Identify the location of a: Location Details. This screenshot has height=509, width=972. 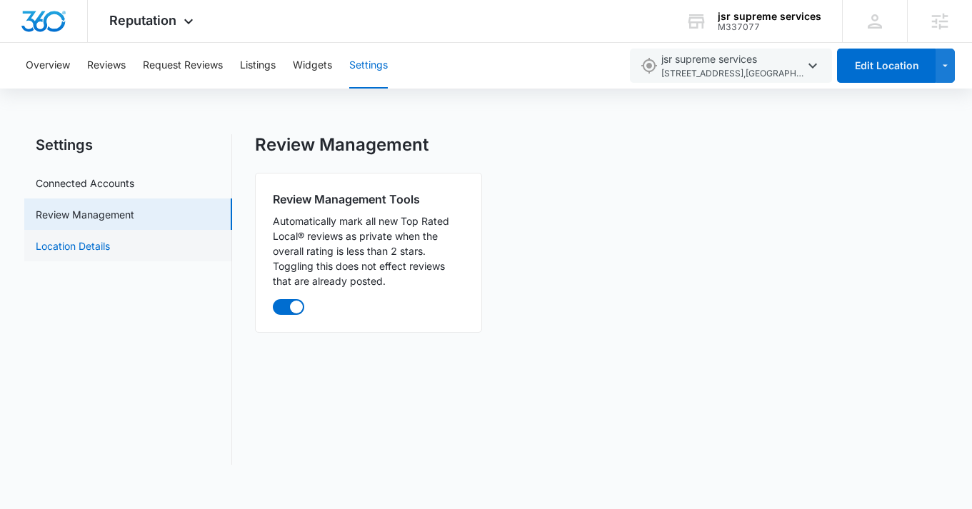
(73, 246).